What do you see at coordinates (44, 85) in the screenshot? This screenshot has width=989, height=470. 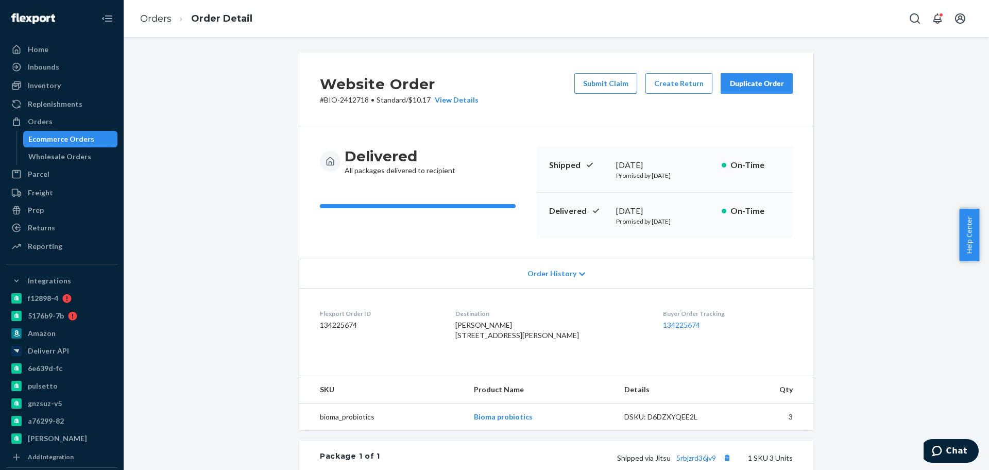 I see `div: Inventory` at bounding box center [44, 85].